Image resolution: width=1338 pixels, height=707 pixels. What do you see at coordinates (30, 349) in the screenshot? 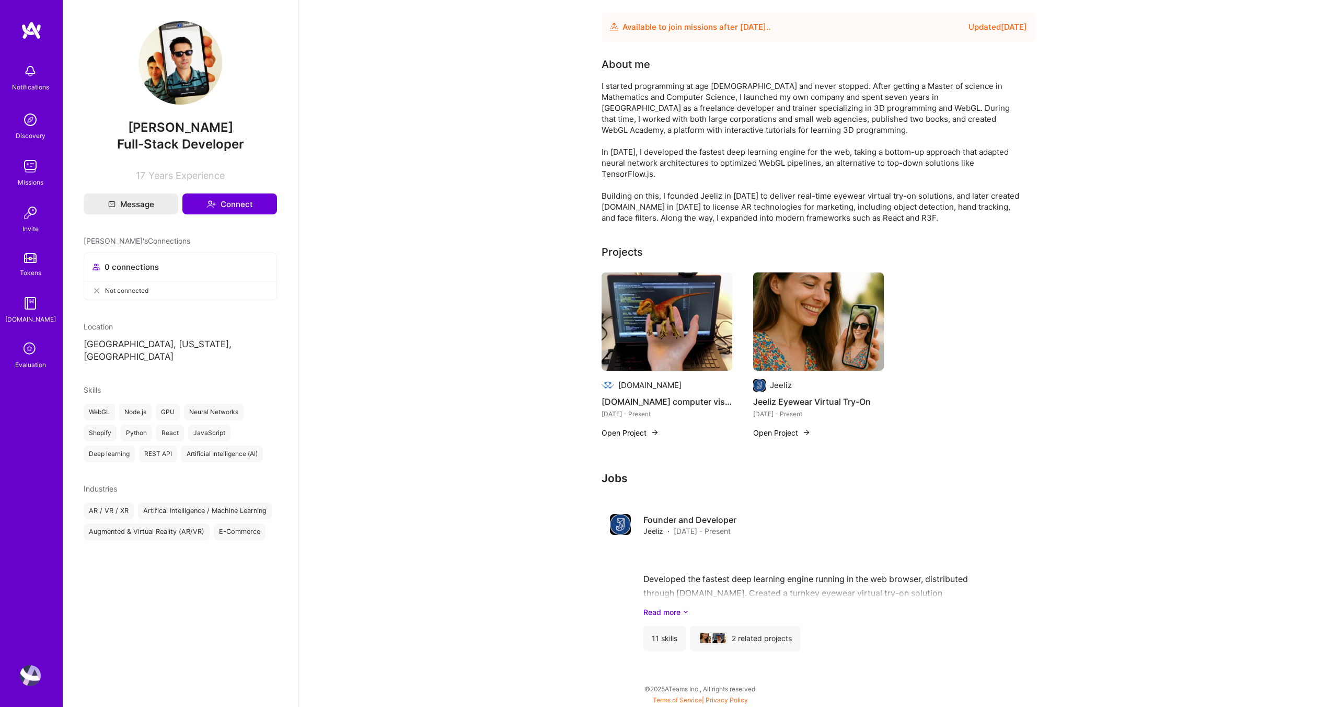
I see `i: icon SelectionTeam` at bounding box center [30, 349].